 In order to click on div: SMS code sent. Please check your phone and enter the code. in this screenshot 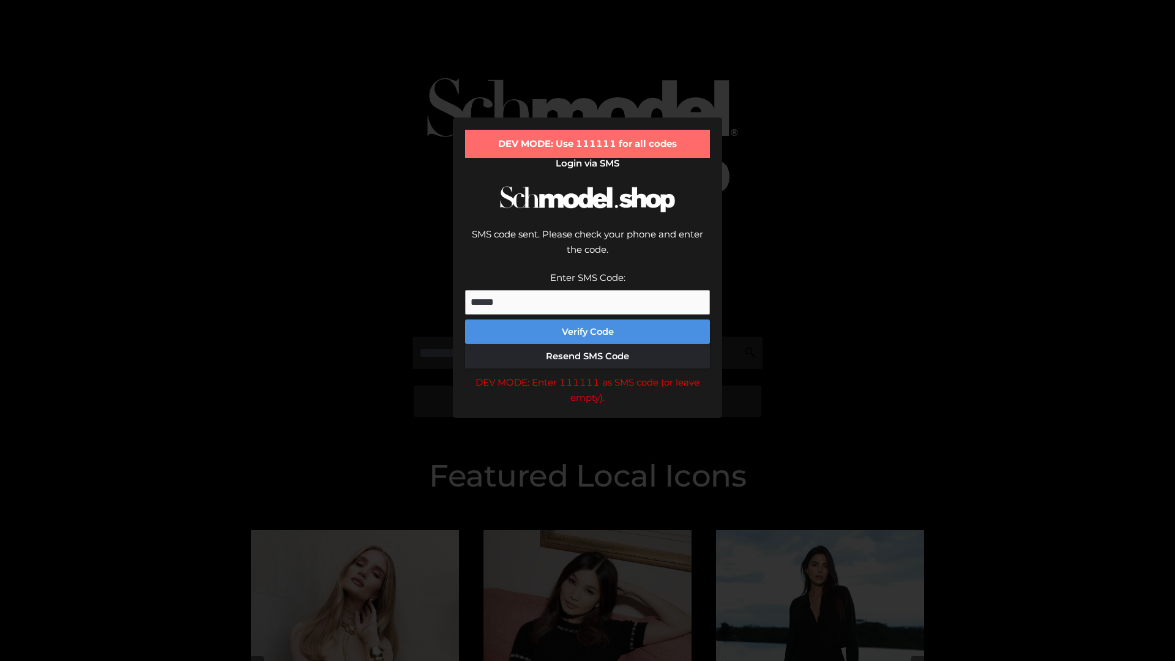, I will do `click(587, 248)`.